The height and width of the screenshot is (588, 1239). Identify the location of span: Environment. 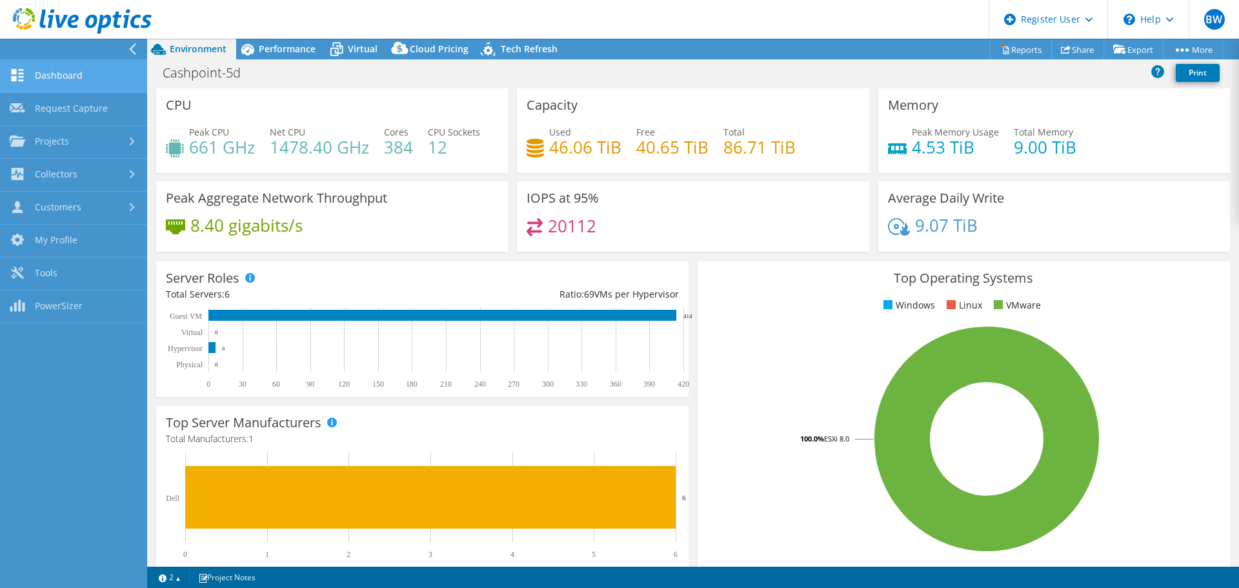
(198, 48).